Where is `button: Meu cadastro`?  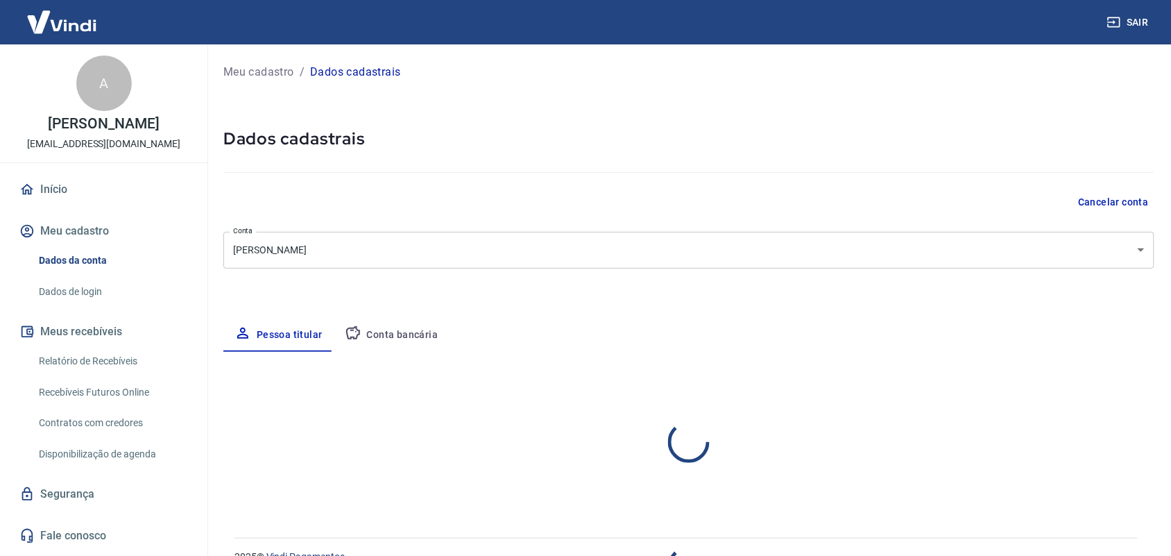 button: Meu cadastro is located at coordinates (103, 231).